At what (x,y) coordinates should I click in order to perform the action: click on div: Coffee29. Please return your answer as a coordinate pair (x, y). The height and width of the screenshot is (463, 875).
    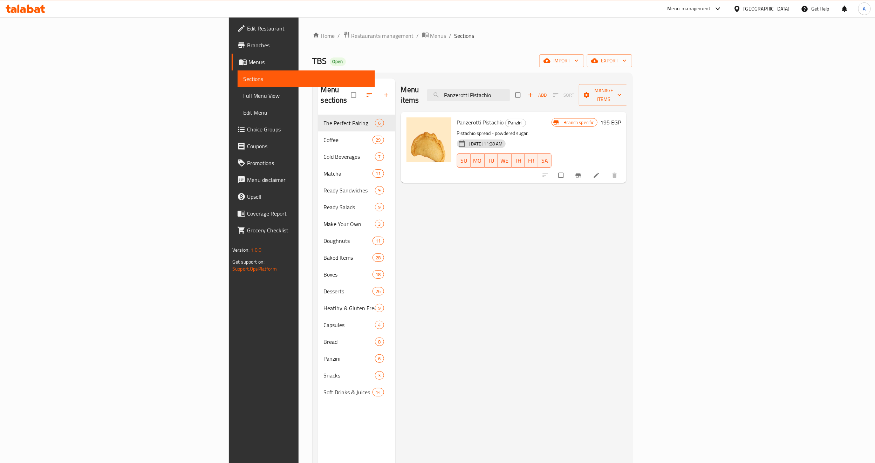
    Looking at the image, I should click on (357, 140).